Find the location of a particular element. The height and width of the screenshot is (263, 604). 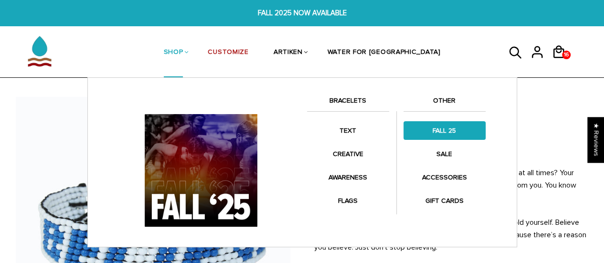

a: CREATIVE is located at coordinates (348, 154).